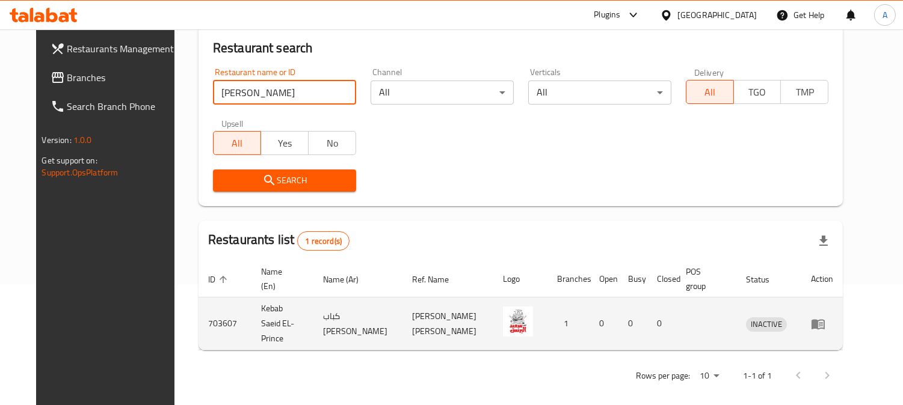  Describe the element at coordinates (80, 173) in the screenshot. I see `a: Support.OpsPlatform` at that location.